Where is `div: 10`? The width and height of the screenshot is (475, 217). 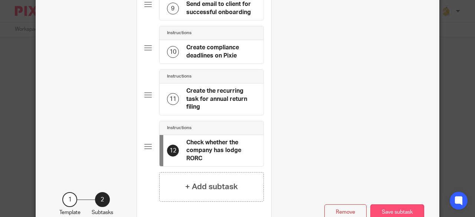 div: 10 is located at coordinates (173, 52).